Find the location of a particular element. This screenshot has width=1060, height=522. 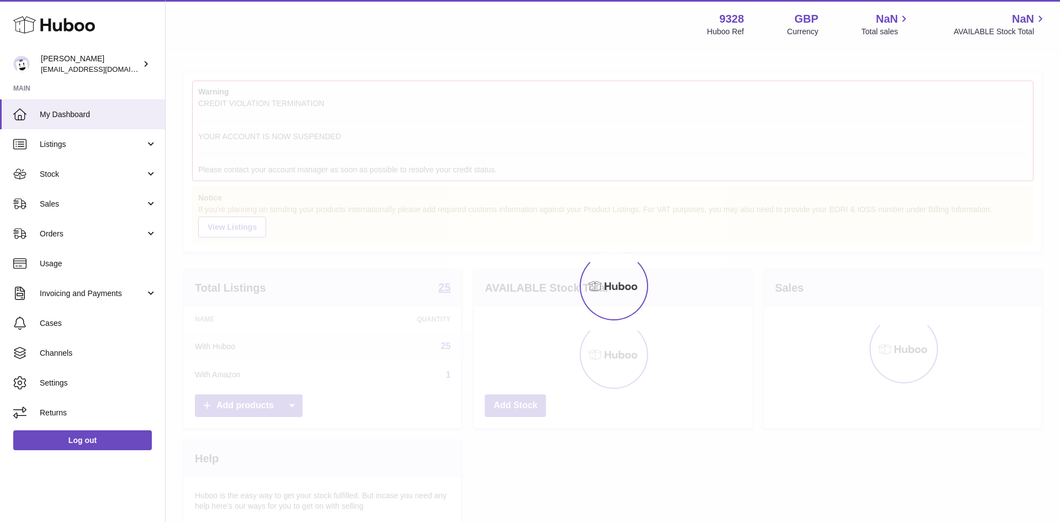

a: Log out is located at coordinates (82, 440).